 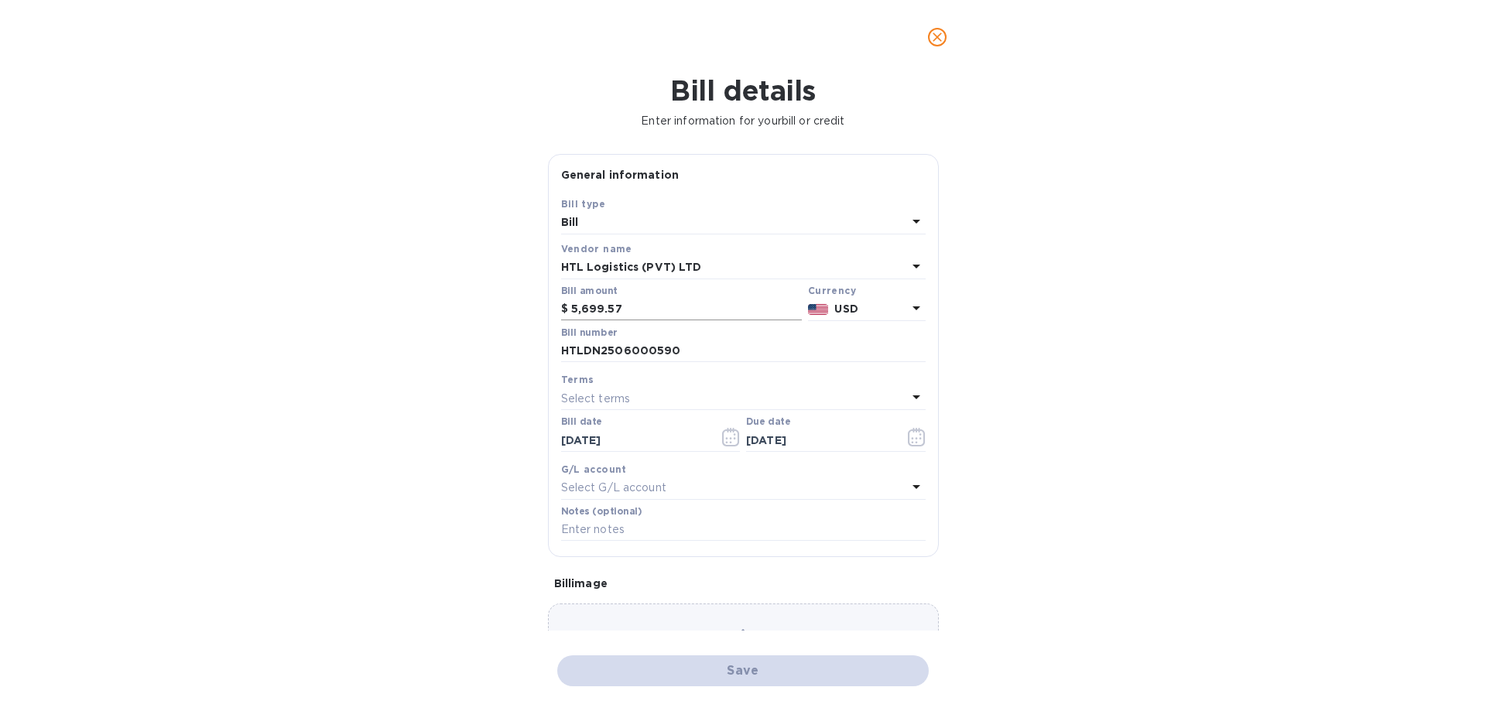 I want to click on input: $ Enter bill amount, so click(x=686, y=310).